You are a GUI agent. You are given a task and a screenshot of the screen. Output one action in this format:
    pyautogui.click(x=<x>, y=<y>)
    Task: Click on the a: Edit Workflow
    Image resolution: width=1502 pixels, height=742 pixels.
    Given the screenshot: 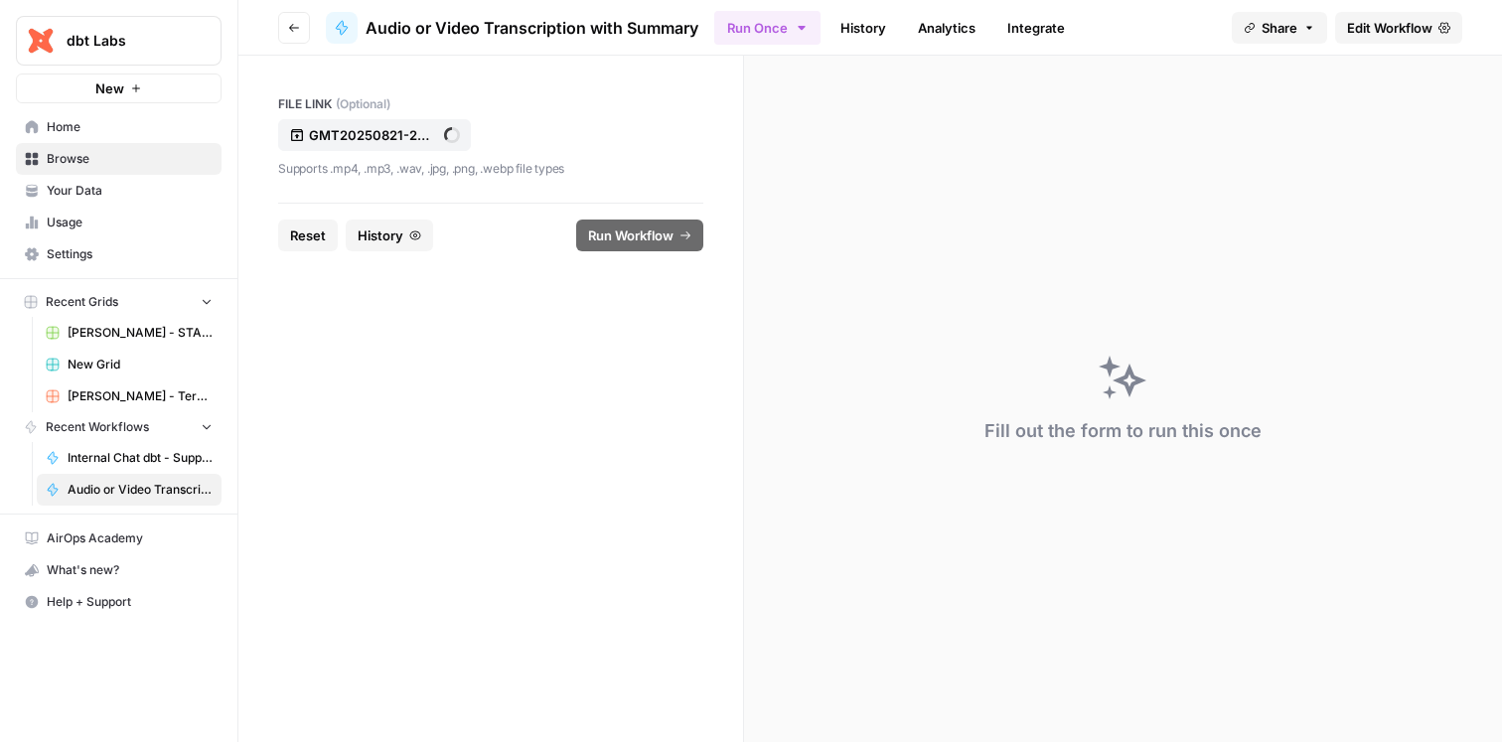 What is the action you would take?
    pyautogui.click(x=1399, y=28)
    